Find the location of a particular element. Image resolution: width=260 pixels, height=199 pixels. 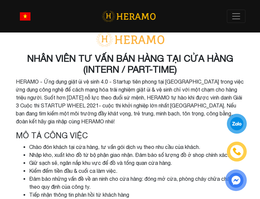

img: logo is located at coordinates (129, 16).